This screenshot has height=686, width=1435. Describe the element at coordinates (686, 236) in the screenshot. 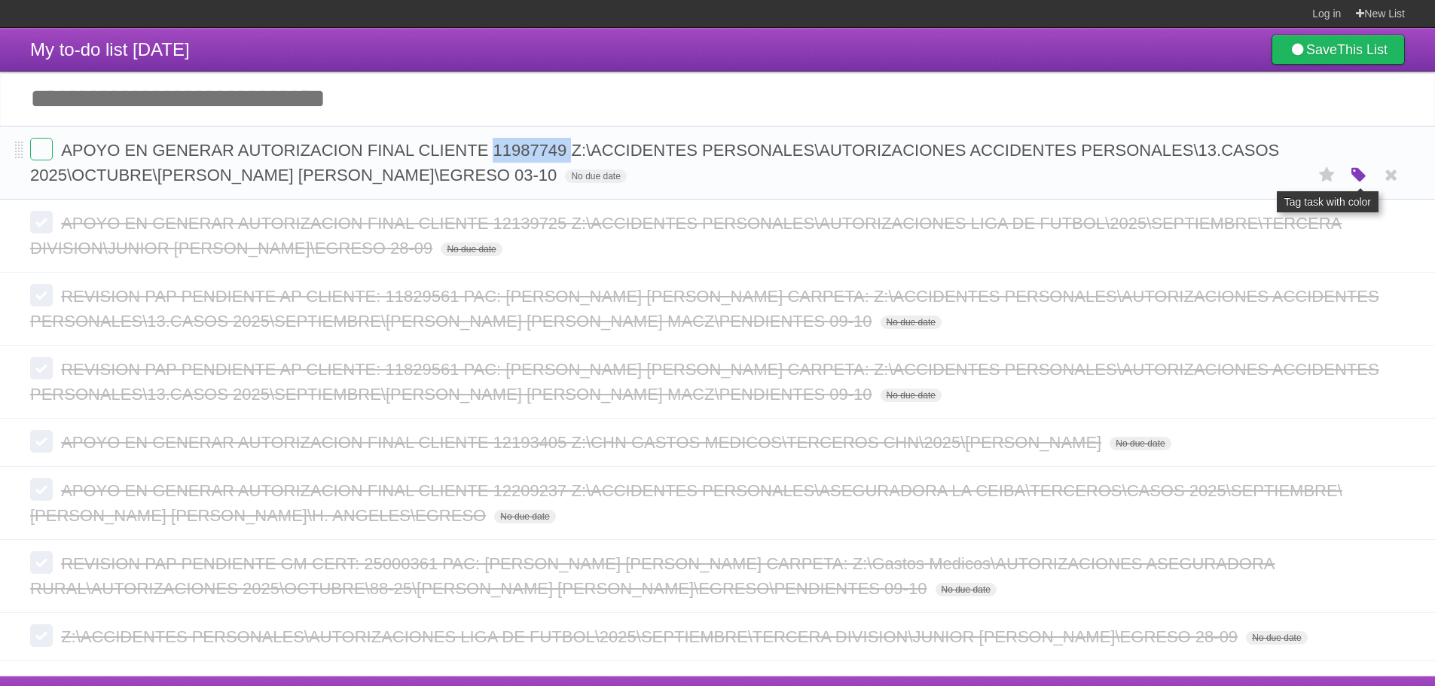

I see `span: APOYO EN GENERAR AUTORIZACION FINAL CLIENTE 12139725 Z:\ACCIDENTES PERSONALES\AUTORIZACIONES LIGA...` at that location.